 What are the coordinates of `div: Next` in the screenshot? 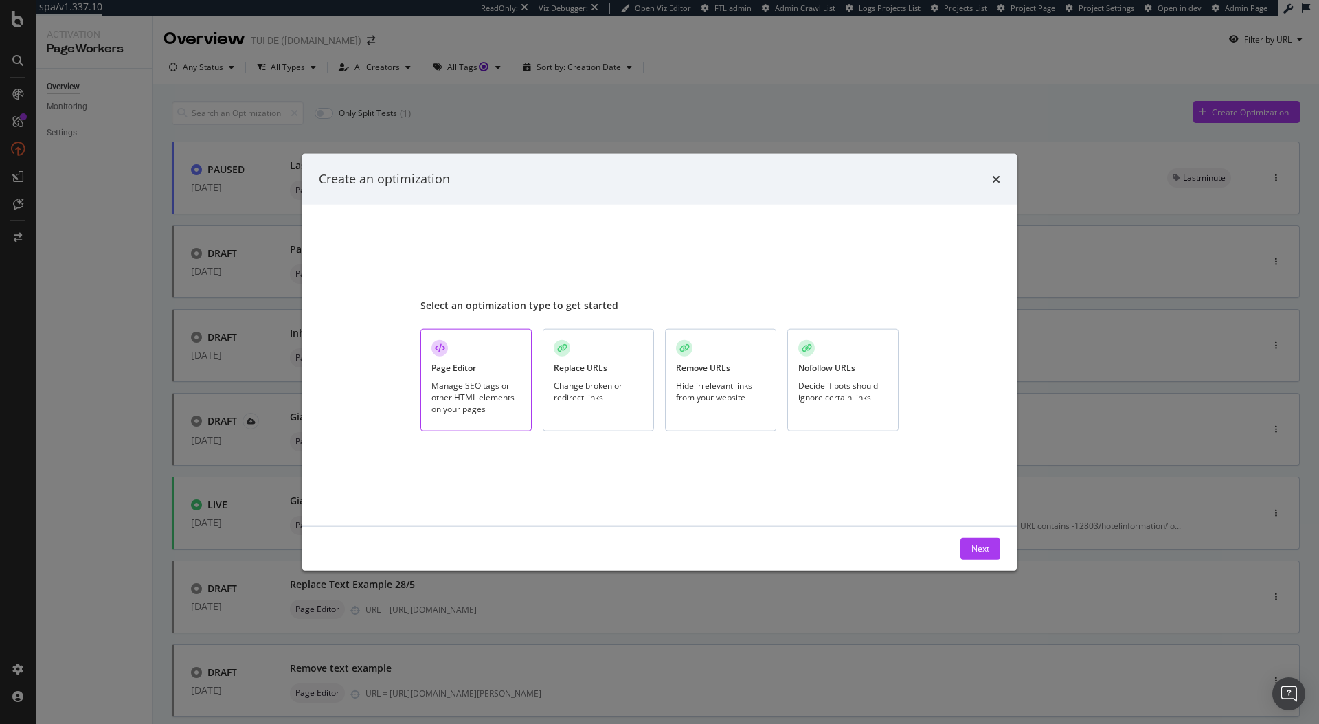 It's located at (980, 548).